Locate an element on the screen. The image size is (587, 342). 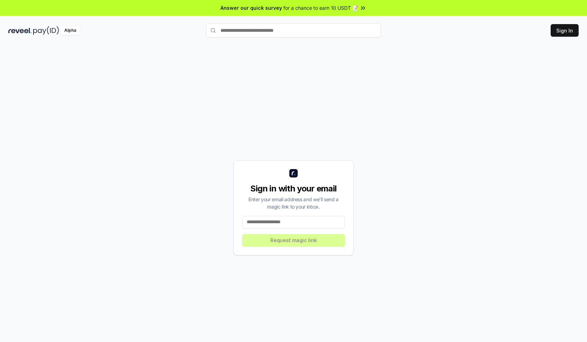
span: Answer our quick survey is located at coordinates (251, 8).